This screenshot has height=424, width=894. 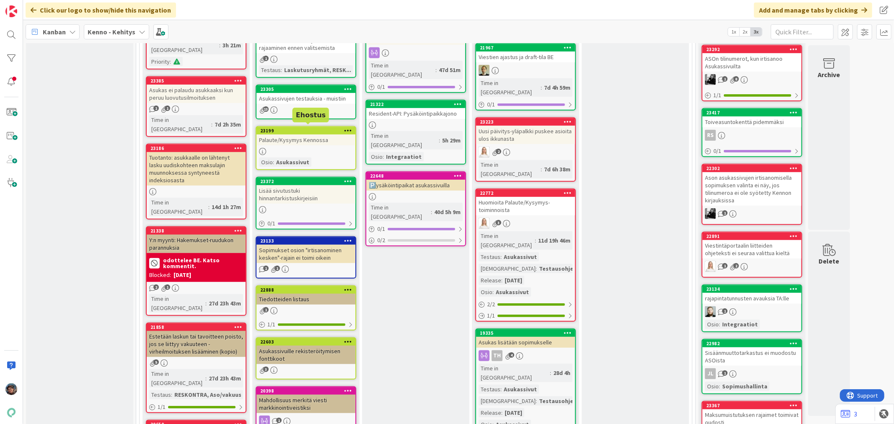 What do you see at coordinates (562, 401) in the screenshot?
I see `div: Testausohjeet...` at bounding box center [562, 401].